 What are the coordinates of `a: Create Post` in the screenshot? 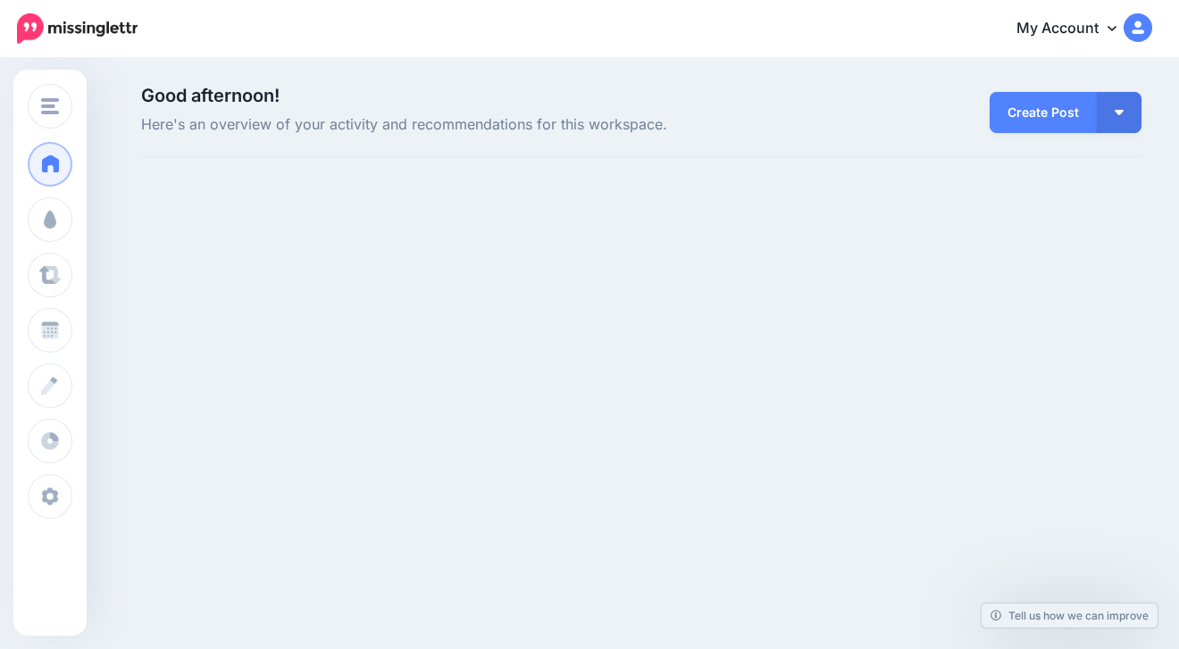 It's located at (1043, 113).